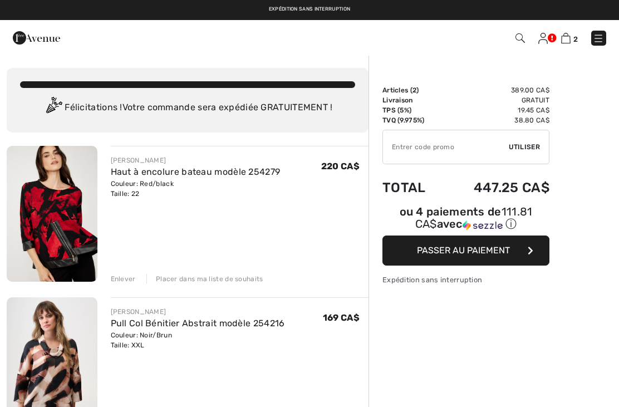 The width and height of the screenshot is (619, 407). Describe the element at coordinates (496, 100) in the screenshot. I see `td: Gratuit` at that location.